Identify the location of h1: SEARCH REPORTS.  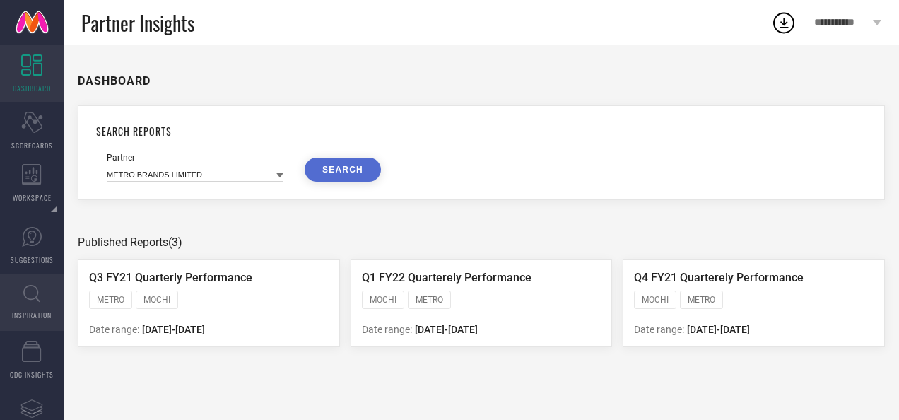
(482, 131).